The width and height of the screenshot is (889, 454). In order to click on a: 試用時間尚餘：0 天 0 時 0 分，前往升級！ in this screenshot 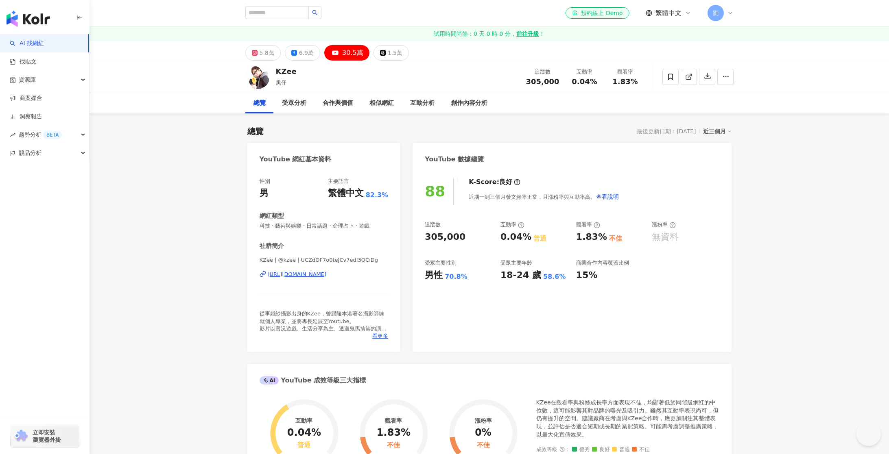, I will do `click(489, 34)`.